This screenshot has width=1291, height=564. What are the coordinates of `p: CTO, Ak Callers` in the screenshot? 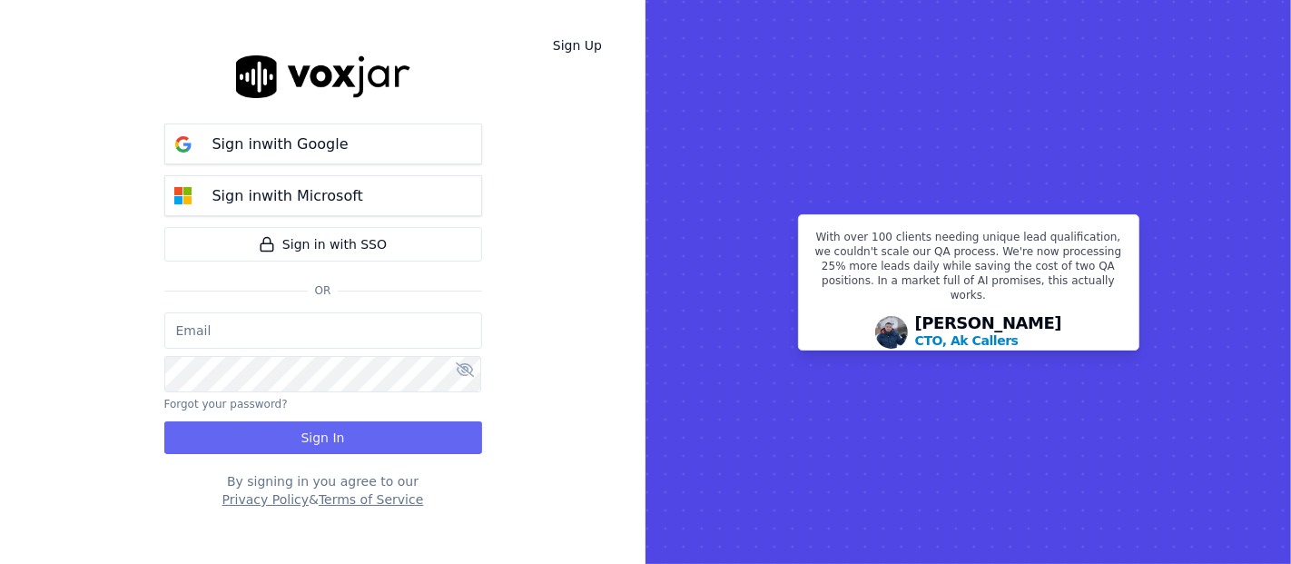 It's located at (967, 340).